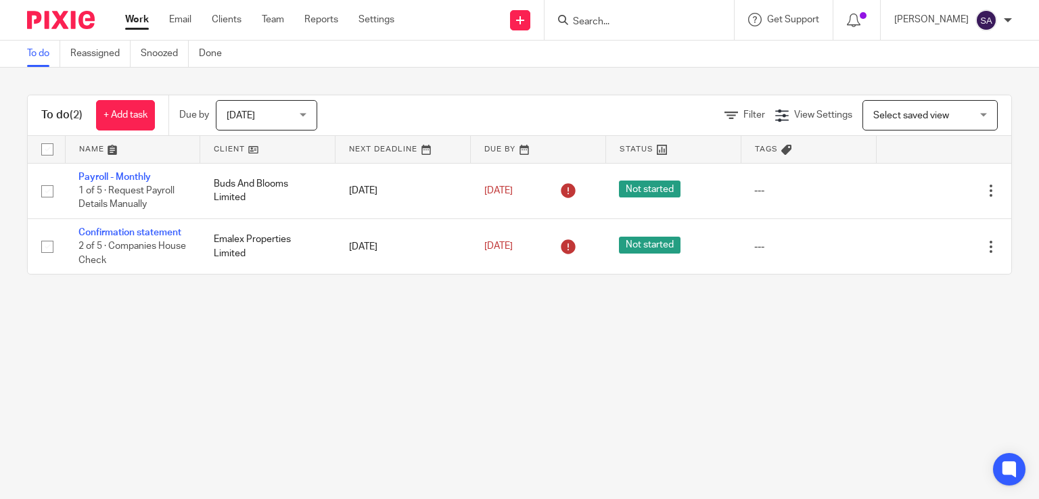  What do you see at coordinates (986, 20) in the screenshot?
I see `img: svg%3E` at bounding box center [986, 20].